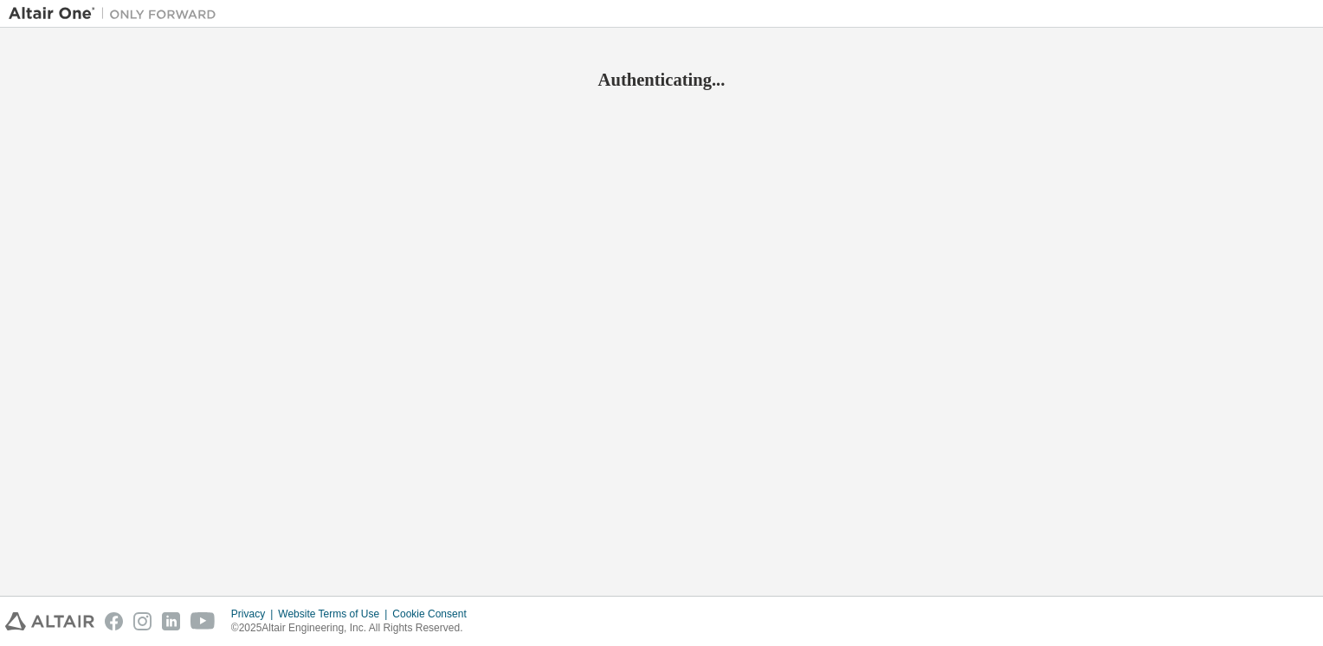 The height and width of the screenshot is (646, 1323). Describe the element at coordinates (203, 621) in the screenshot. I see `img: youtube.svg` at that location.